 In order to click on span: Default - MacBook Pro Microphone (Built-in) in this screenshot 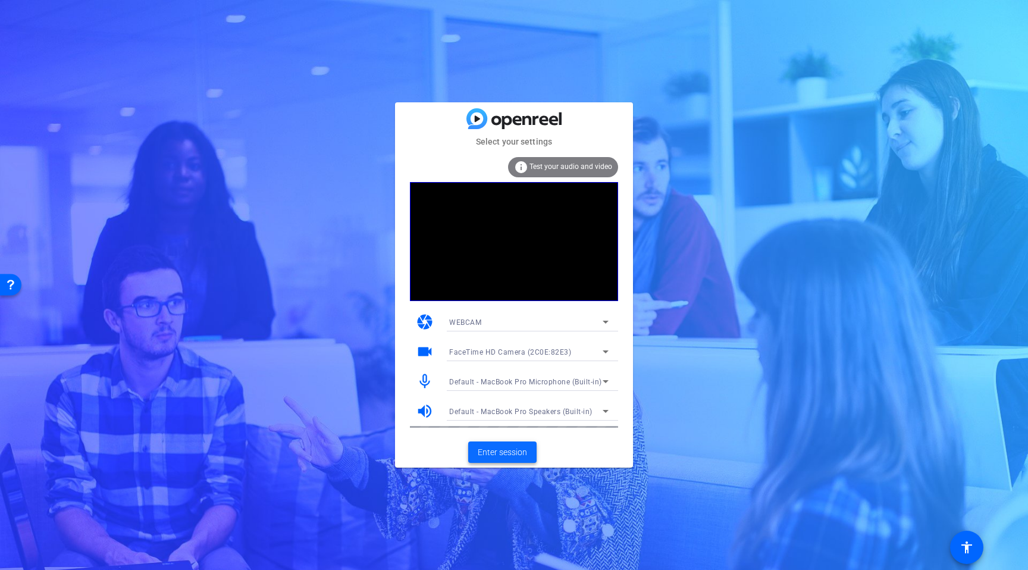, I will do `click(525, 382)`.